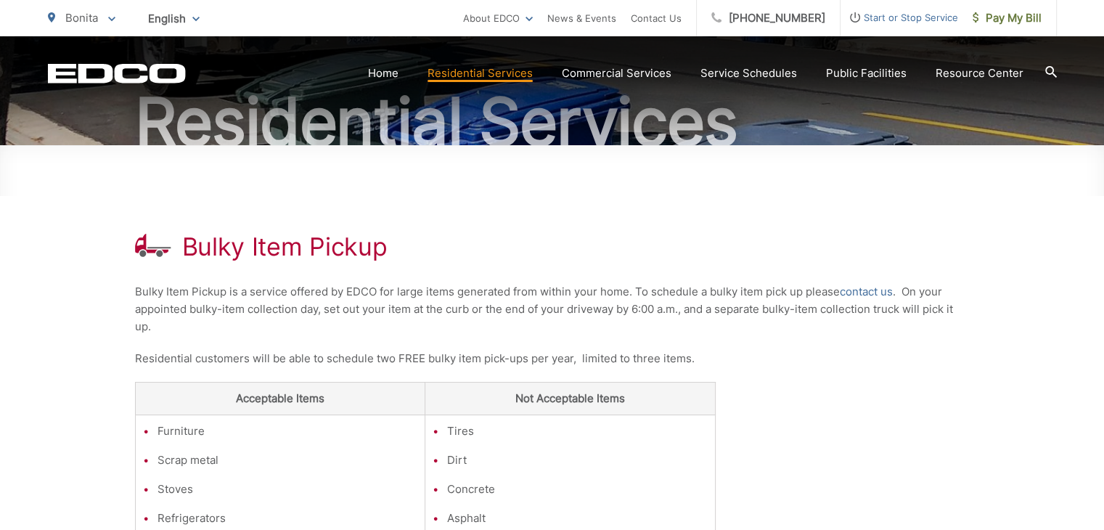 The image size is (1104, 530). Describe the element at coordinates (552, 359) in the screenshot. I see `p: Residential customers will be able to schedule two FREE bulky item pick-ups per year, limited to ...` at that location.